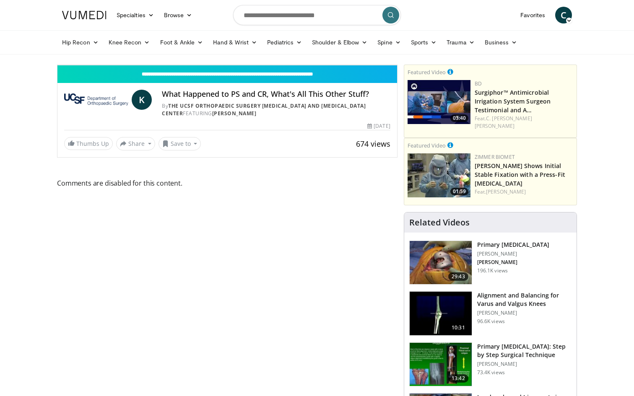  Describe the element at coordinates (459, 118) in the screenshot. I see `span: 03:40` at that location.